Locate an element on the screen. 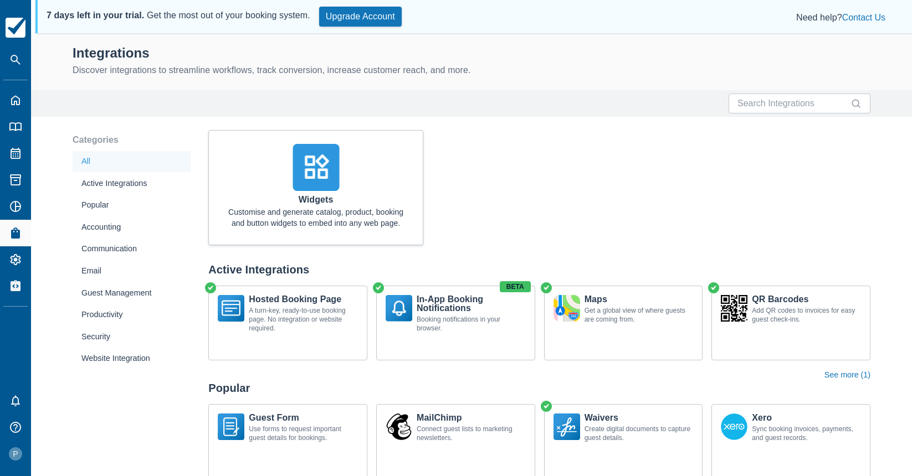  div: Need help? is located at coordinates (652, 18).